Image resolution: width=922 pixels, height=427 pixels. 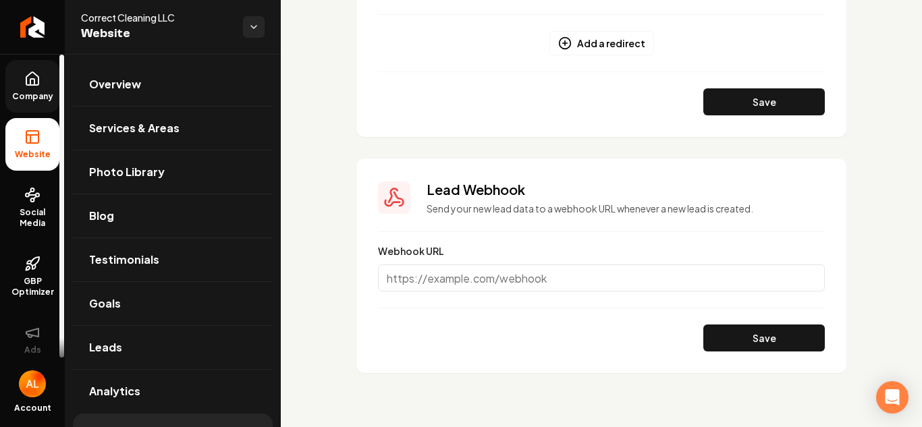 What do you see at coordinates (134, 128) in the screenshot?
I see `span: Services & Areas` at bounding box center [134, 128].